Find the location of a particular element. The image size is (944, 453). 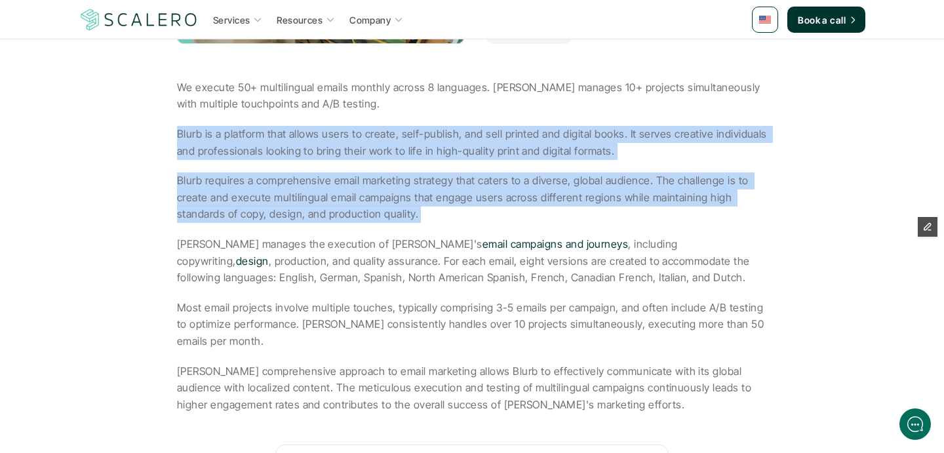

a: Scalero company logo is located at coordinates (139, 20).